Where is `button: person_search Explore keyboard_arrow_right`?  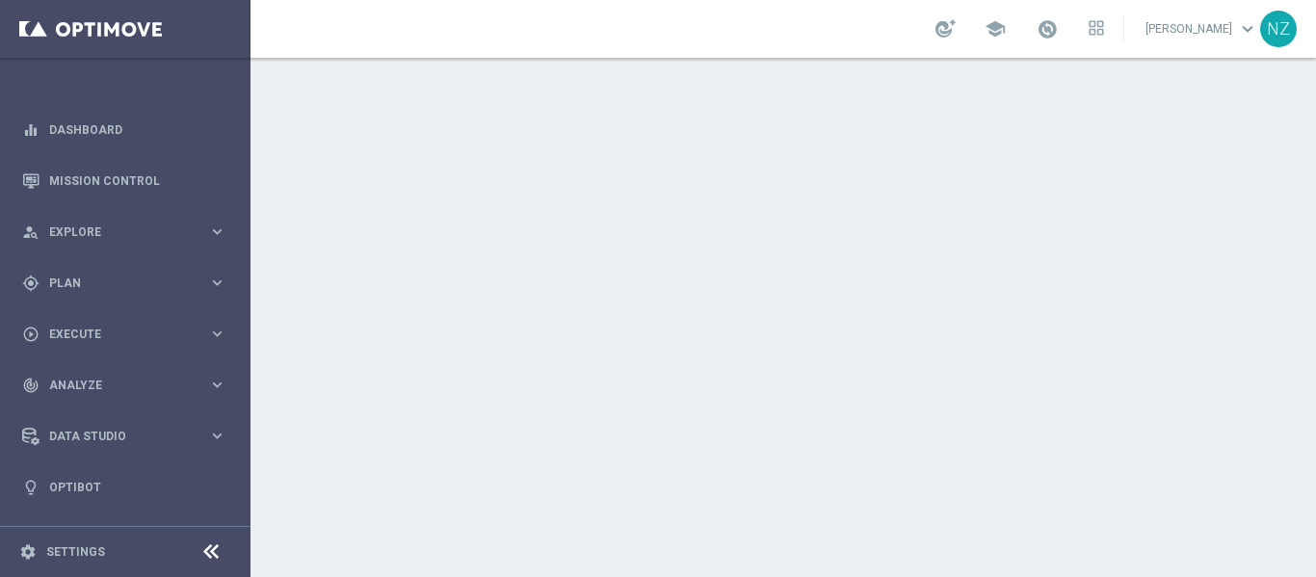
button: person_search Explore keyboard_arrow_right is located at coordinates (124, 232).